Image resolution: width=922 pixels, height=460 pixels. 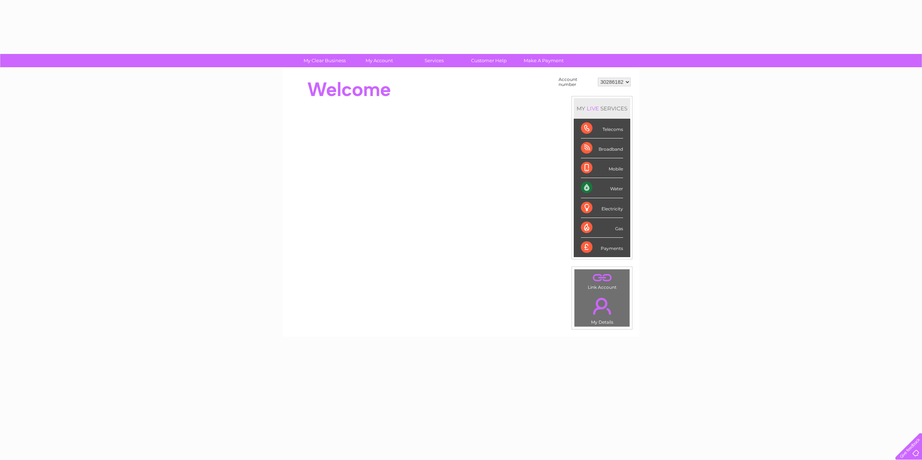 What do you see at coordinates (602, 168) in the screenshot?
I see `div: Mobile` at bounding box center [602, 168].